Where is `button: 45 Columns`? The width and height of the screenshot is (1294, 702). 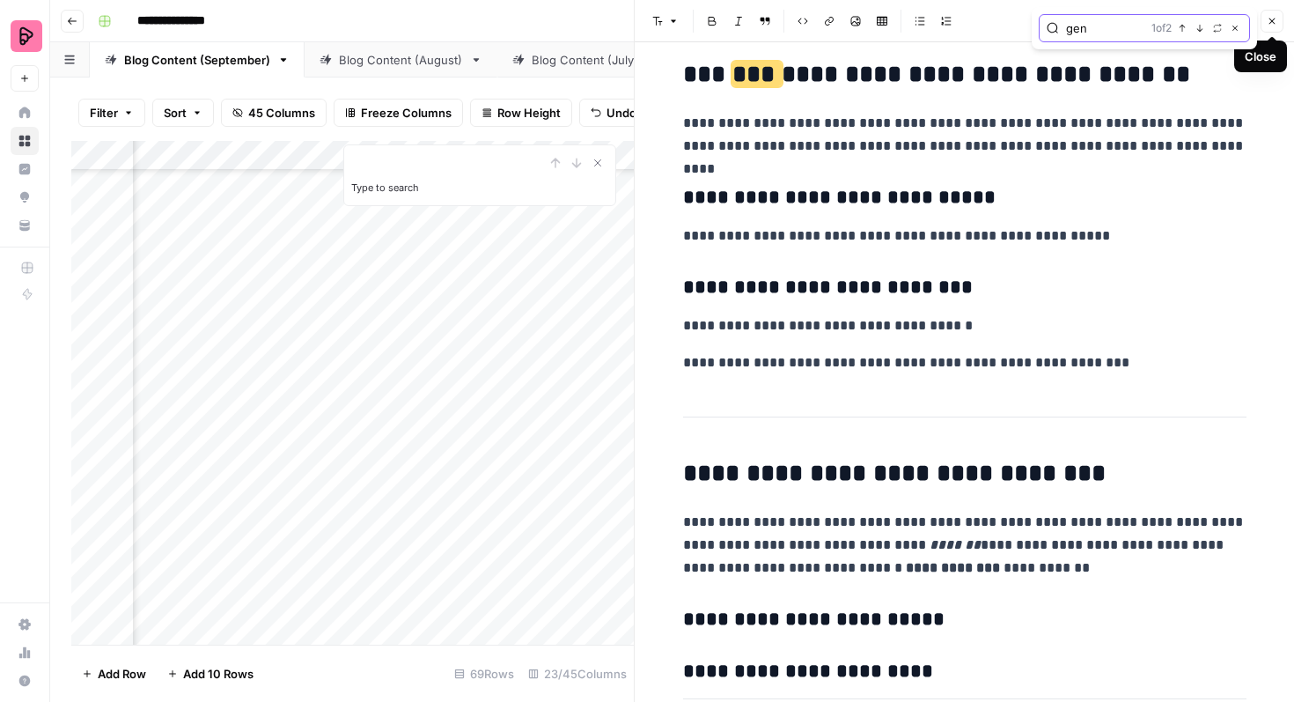
button: 45 Columns is located at coordinates (274, 113).